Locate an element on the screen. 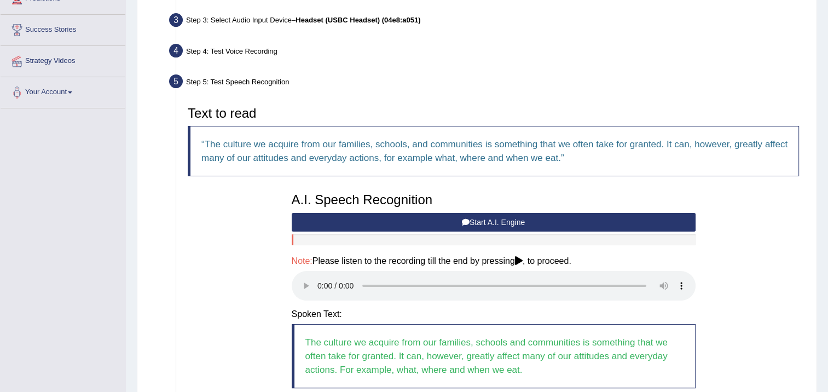 The image size is (828, 392). a: Strategy Videos is located at coordinates (63, 60).